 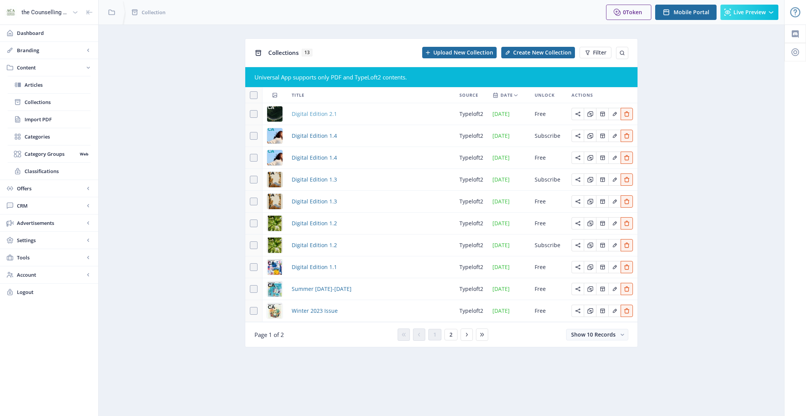 What do you see at coordinates (54, 292) in the screenshot?
I see `span: Logout` at bounding box center [54, 292].